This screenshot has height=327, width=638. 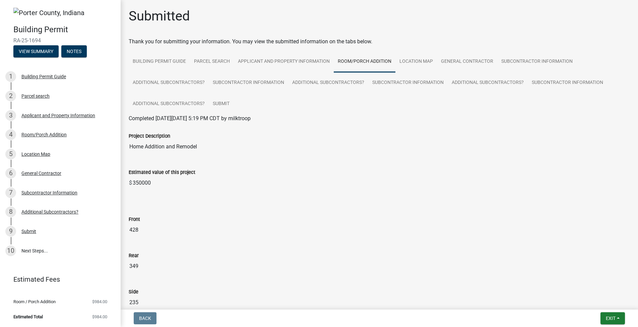 I want to click on a: Parcel search, so click(x=212, y=62).